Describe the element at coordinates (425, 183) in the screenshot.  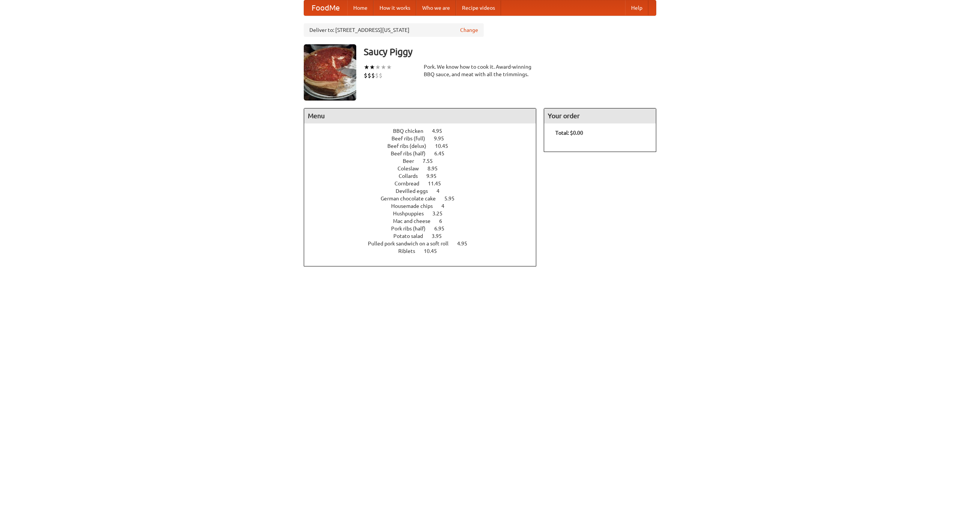
I see `a: Cornbread 11.45` at that location.